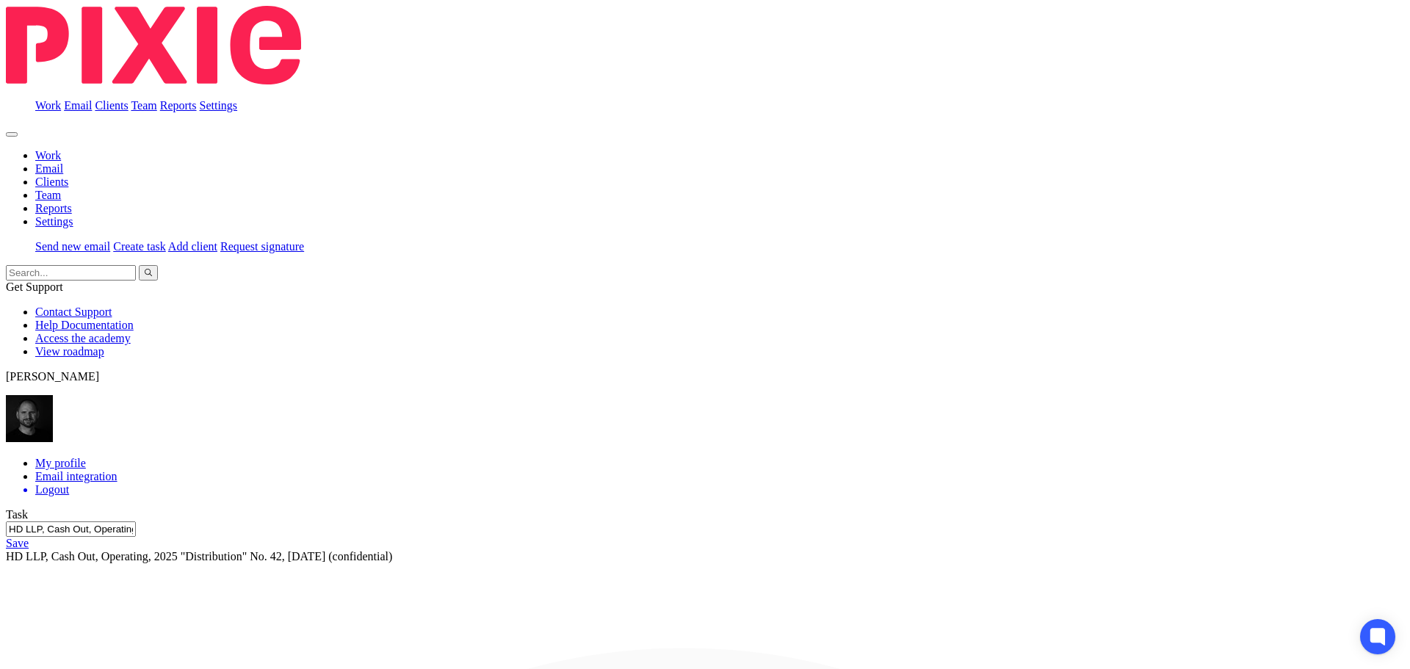 This screenshot has height=669, width=1410. I want to click on span: Help Documentation, so click(84, 325).